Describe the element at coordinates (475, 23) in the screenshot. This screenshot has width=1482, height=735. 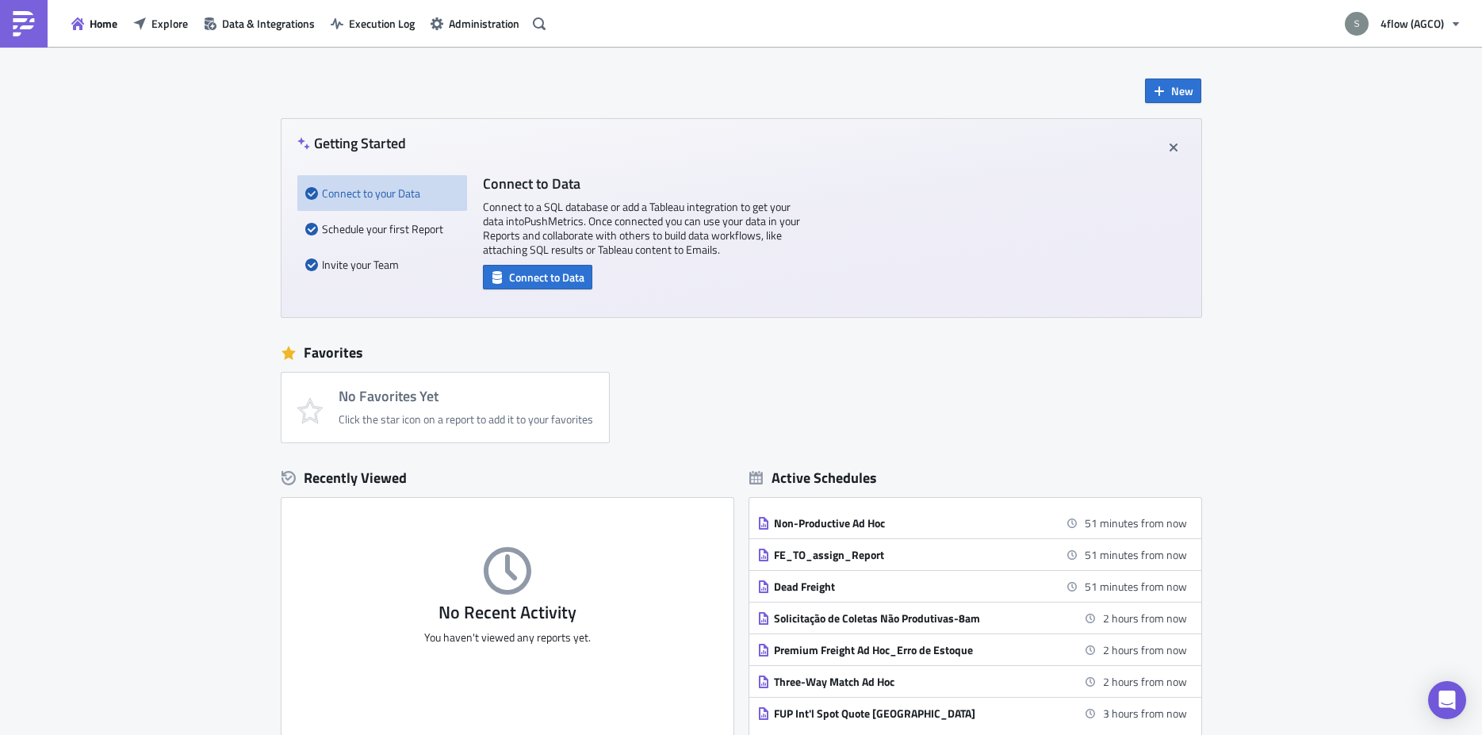
I see `button: Administration` at that location.